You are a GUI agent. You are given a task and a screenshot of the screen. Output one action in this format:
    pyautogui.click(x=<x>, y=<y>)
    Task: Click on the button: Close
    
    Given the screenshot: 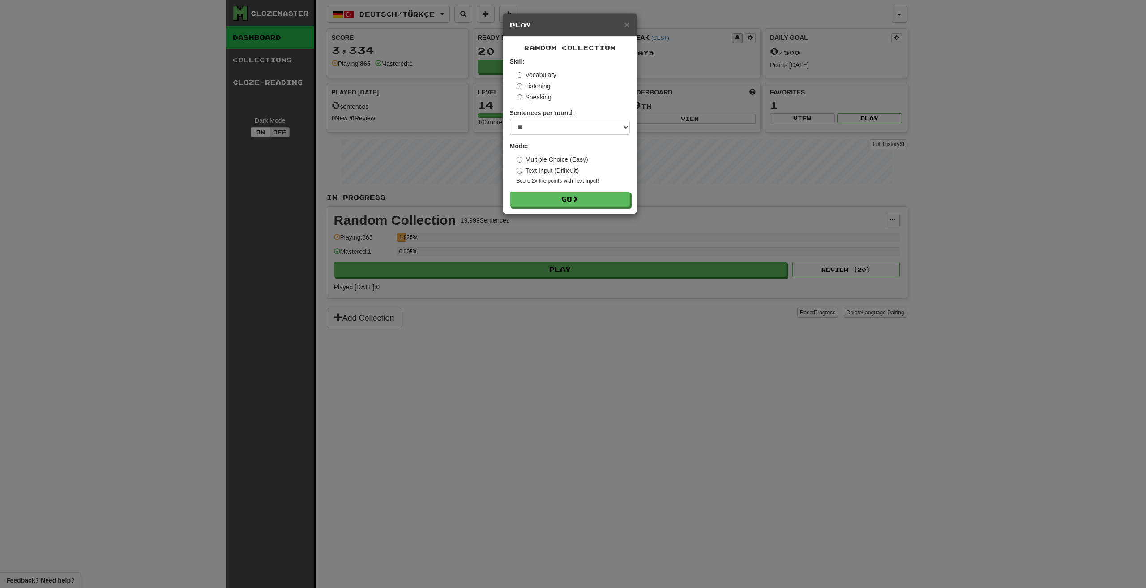 What is the action you would take?
    pyautogui.click(x=627, y=24)
    